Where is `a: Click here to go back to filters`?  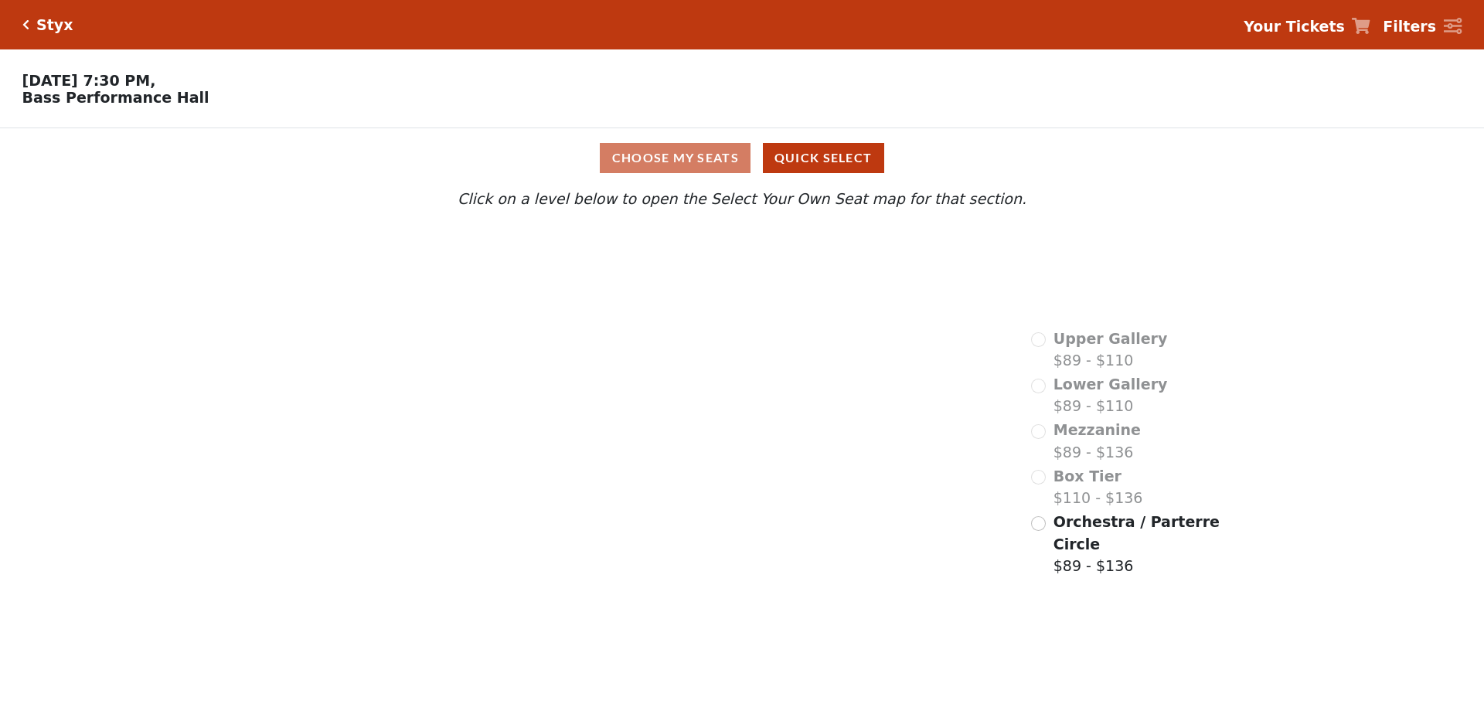
a: Click here to go back to filters is located at coordinates (25, 25).